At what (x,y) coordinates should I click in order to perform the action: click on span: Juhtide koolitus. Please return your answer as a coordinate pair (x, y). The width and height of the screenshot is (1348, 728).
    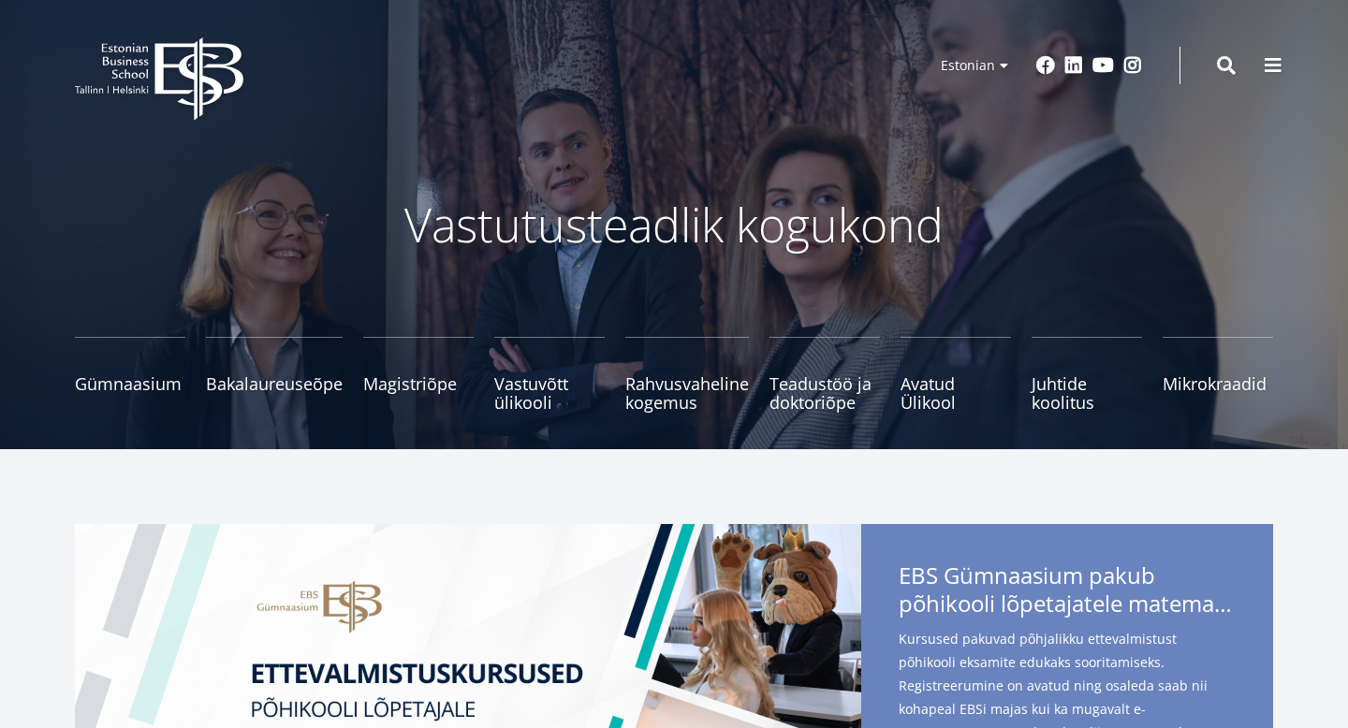
    Looking at the image, I should click on (1087, 393).